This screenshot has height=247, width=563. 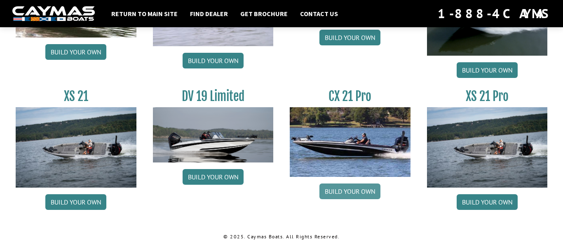 I want to click on img: dv-19-ban_from_website_for_caymas_connect.png, so click(x=213, y=135).